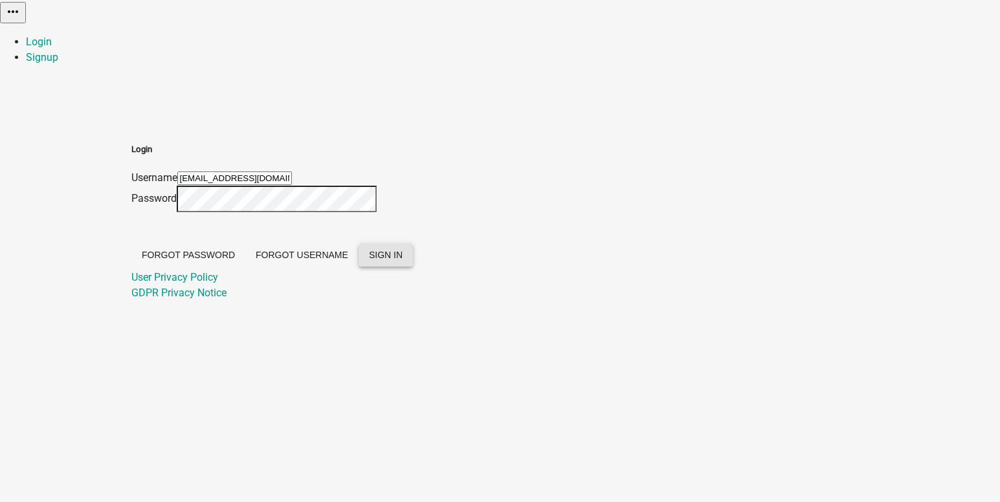 The image size is (1000, 502). Describe the element at coordinates (272, 150) in the screenshot. I see `h5: Login` at that location.